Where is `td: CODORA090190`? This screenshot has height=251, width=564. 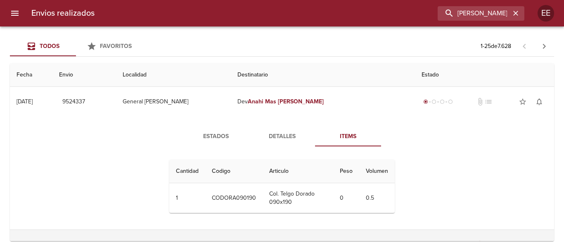 td: CODORA090190 is located at coordinates (234, 198).